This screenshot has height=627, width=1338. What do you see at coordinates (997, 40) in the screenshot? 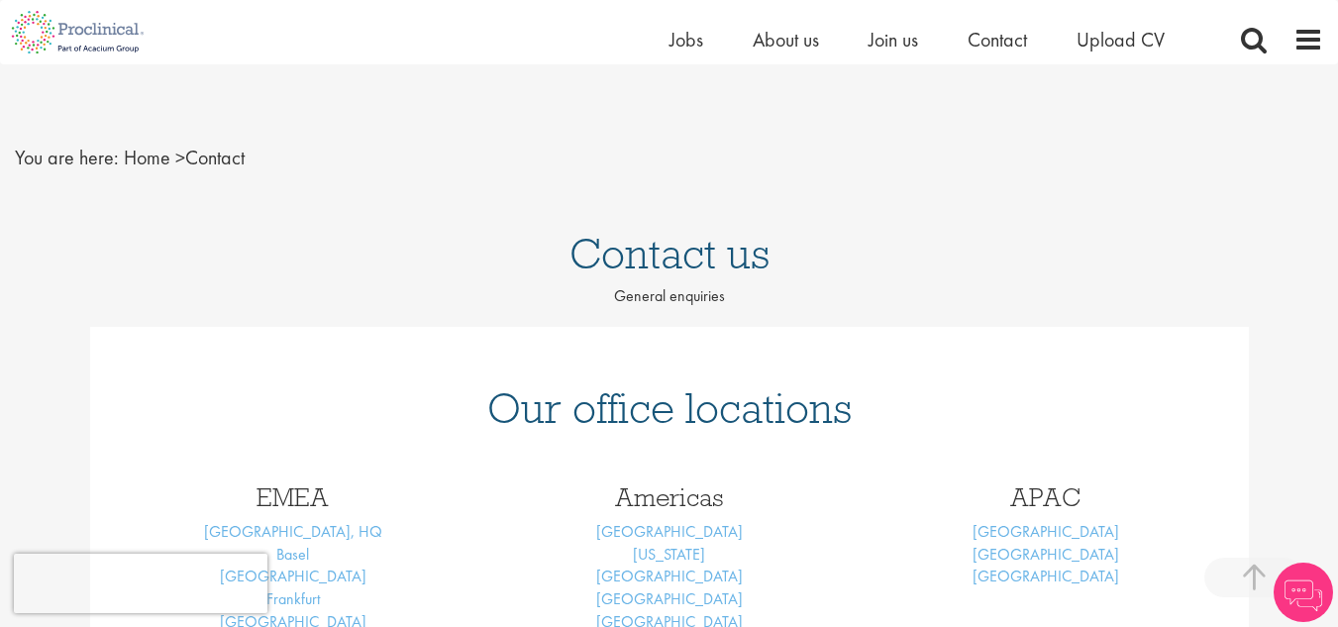
I see `a: Contact` at bounding box center [997, 40].